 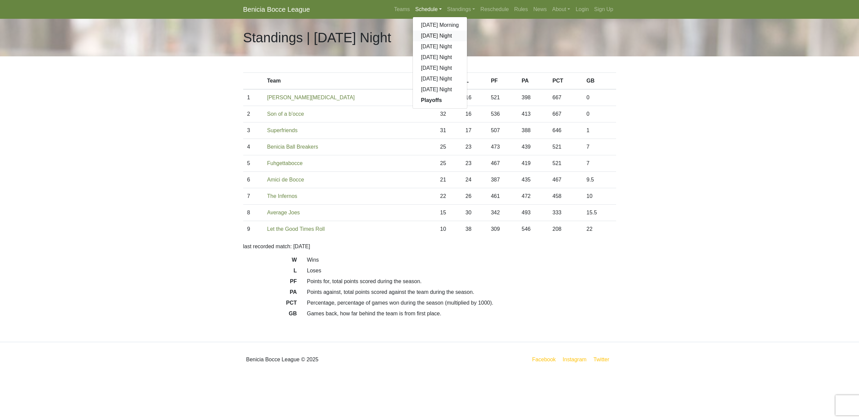 I want to click on td: 646, so click(x=565, y=131).